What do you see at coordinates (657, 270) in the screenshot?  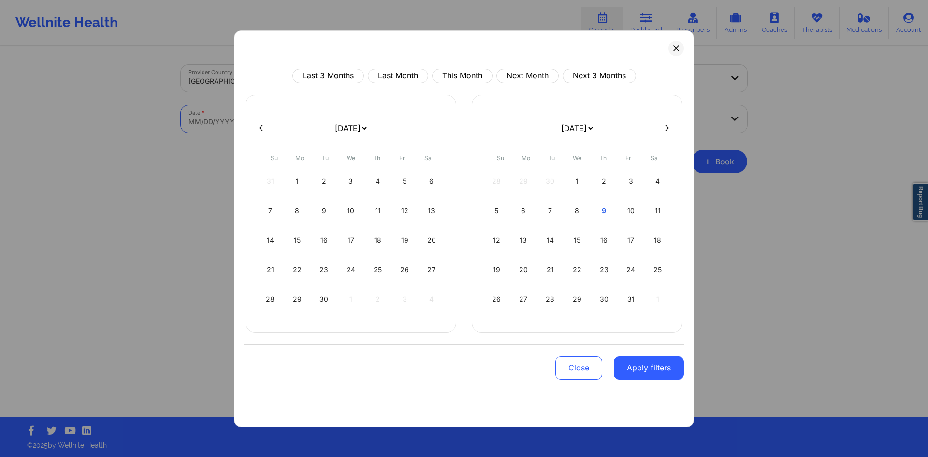 I see `div: Sat Oct 25 2025` at bounding box center [657, 270].